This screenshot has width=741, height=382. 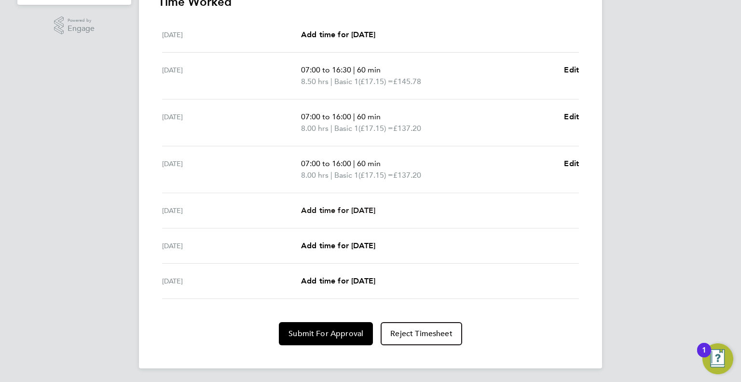 I want to click on button: Open Resource Center, 1 new notification, so click(x=718, y=358).